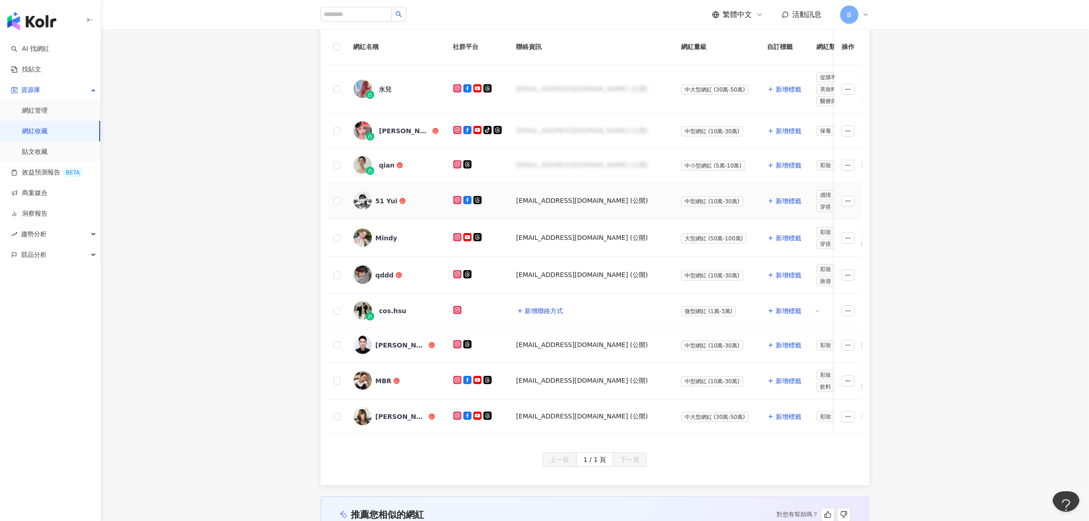 The height and width of the screenshot is (521, 1089). I want to click on span: 保養, so click(826, 131).